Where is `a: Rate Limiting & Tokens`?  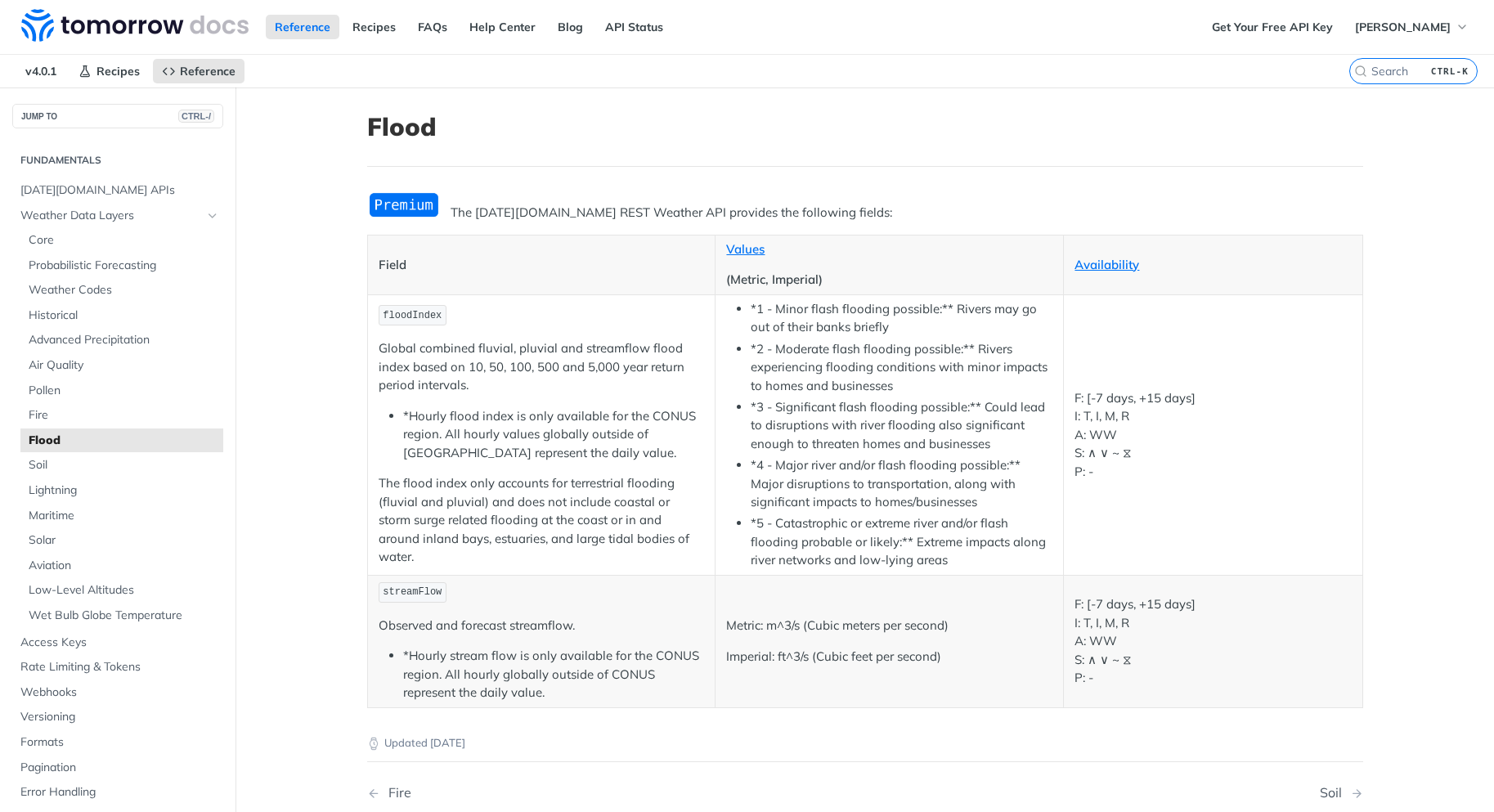
a: Rate Limiting & Tokens is located at coordinates (118, 667).